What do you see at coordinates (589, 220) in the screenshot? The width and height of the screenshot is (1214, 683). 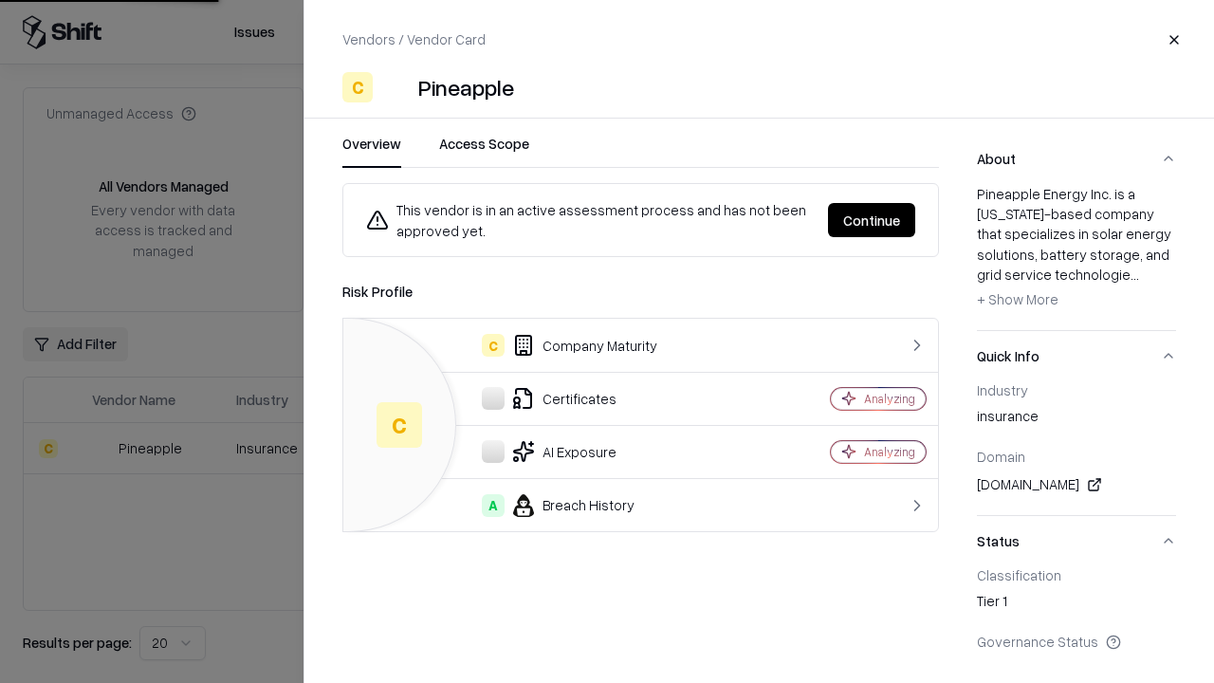 I see `div: This vendor is in an active assessment process and has not been approved yet.` at bounding box center [589, 220].